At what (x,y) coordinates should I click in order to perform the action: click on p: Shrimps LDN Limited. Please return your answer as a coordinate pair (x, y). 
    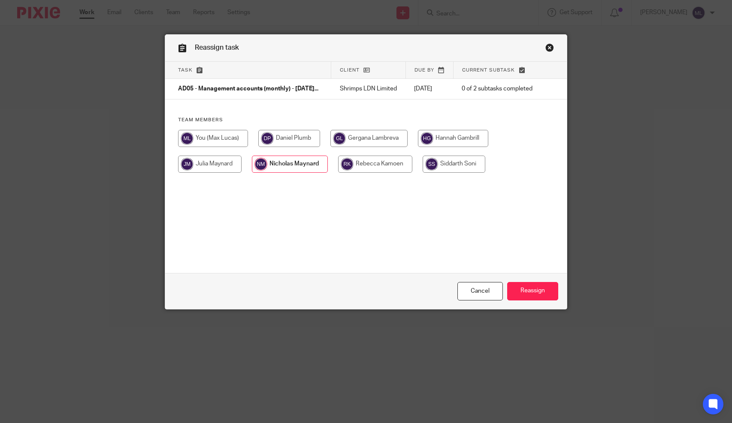
    Looking at the image, I should click on (368, 89).